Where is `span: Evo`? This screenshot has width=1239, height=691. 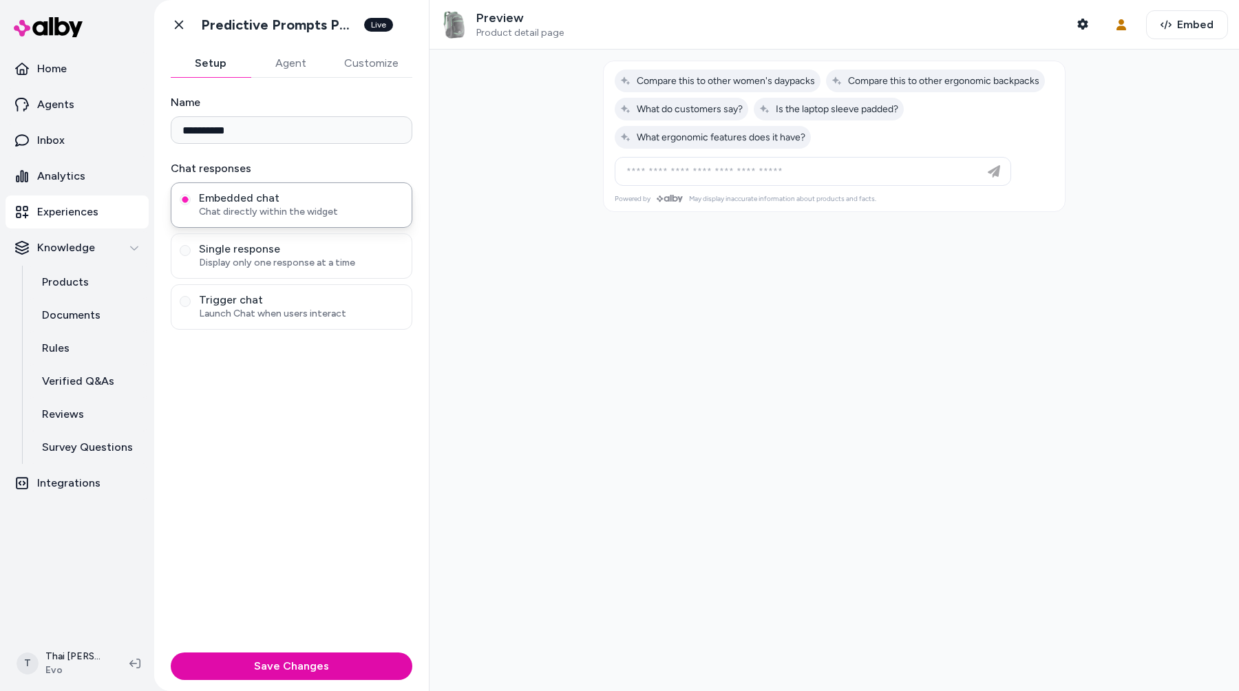
span: Evo is located at coordinates (76, 671).